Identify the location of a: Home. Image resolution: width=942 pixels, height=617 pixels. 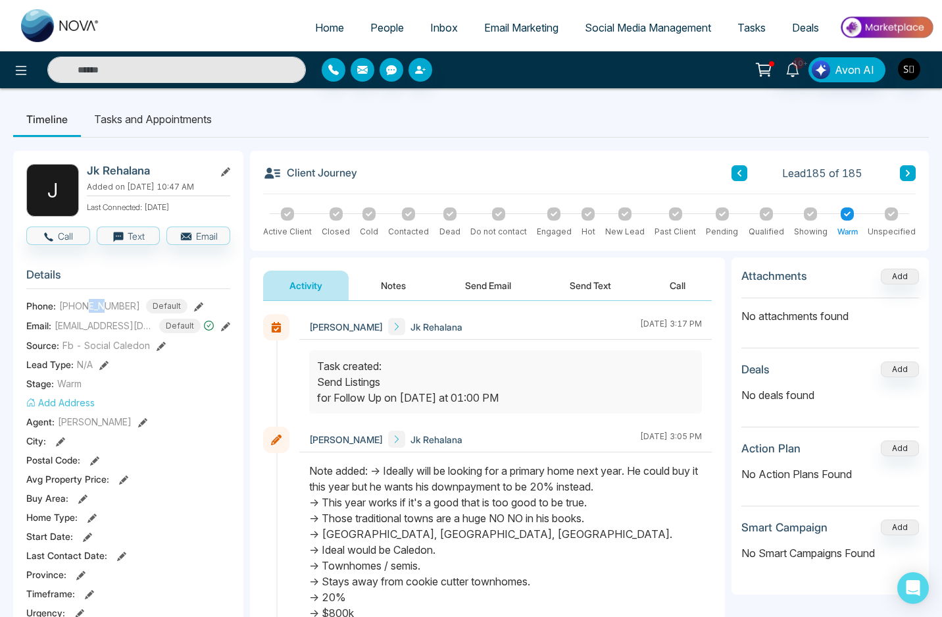
(330, 28).